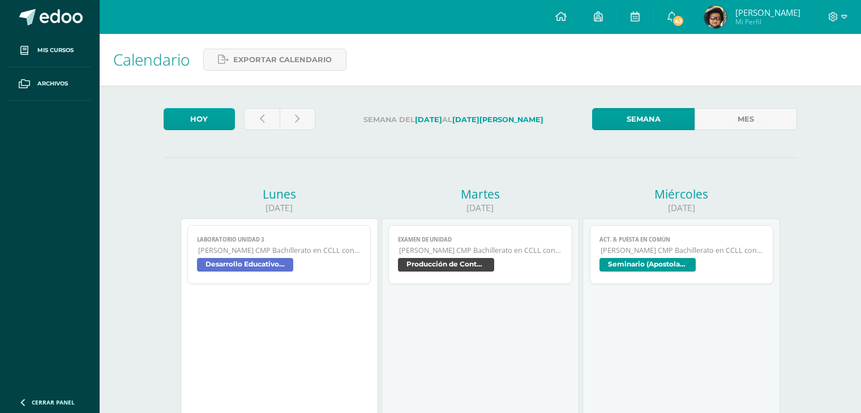 The image size is (861, 413). What do you see at coordinates (678, 21) in the screenshot?
I see `span: 43` at bounding box center [678, 21].